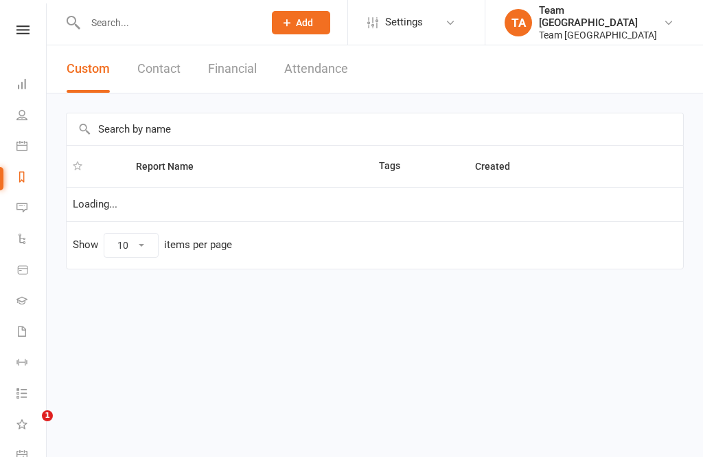  What do you see at coordinates (32, 147) in the screenshot?
I see `a: Calendar` at bounding box center [32, 147].